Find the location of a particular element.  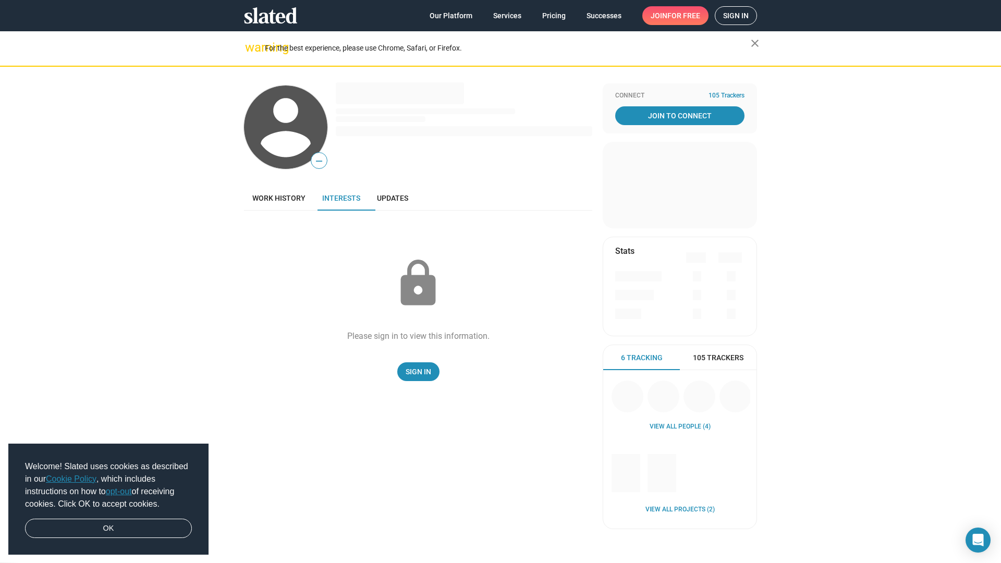

div: Connect is located at coordinates (680, 96).